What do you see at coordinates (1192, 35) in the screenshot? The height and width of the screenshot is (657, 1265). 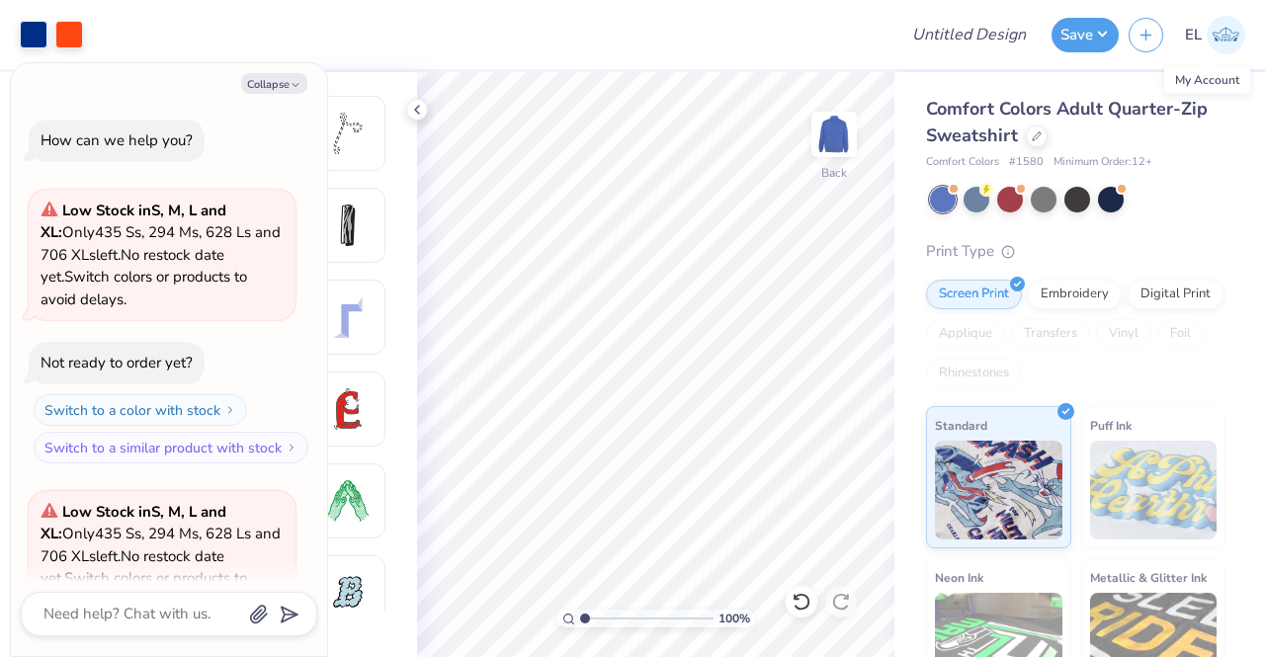 I see `span: EL` at bounding box center [1192, 35].